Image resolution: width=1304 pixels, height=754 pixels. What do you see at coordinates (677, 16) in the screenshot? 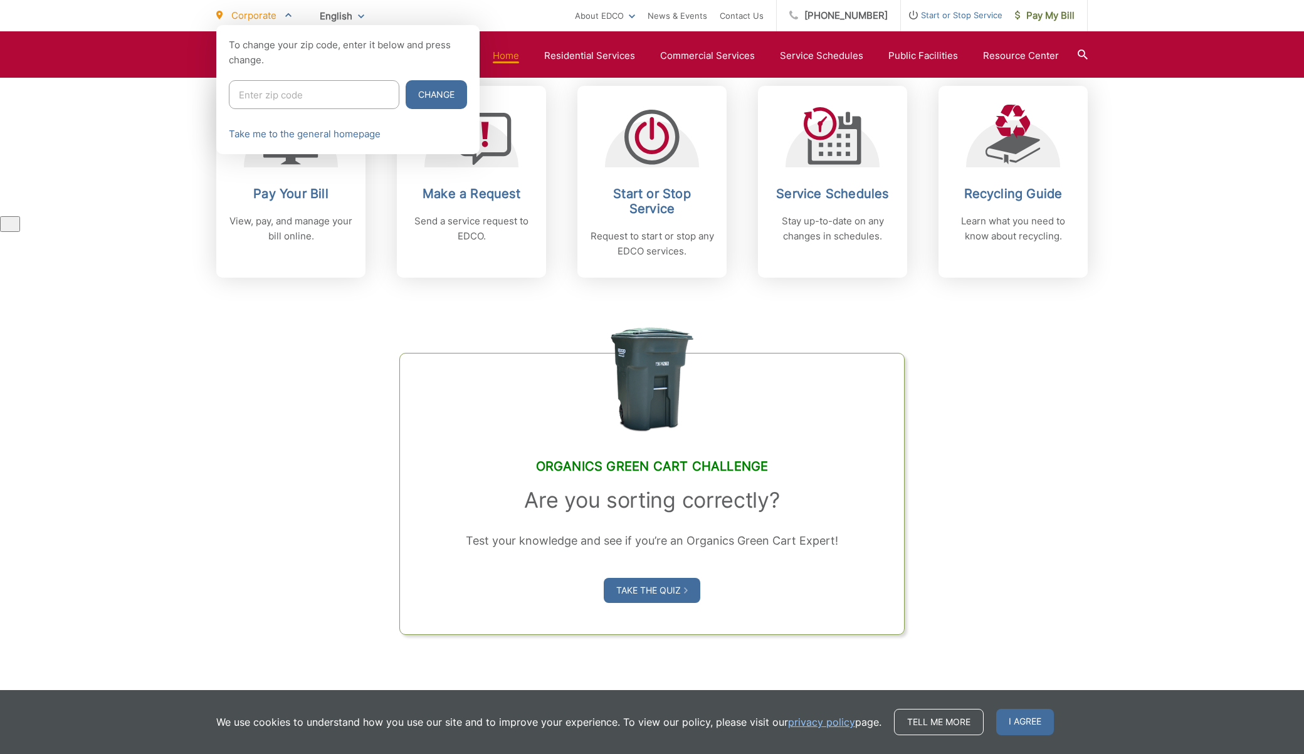
I see `a: News & Events` at bounding box center [677, 16].